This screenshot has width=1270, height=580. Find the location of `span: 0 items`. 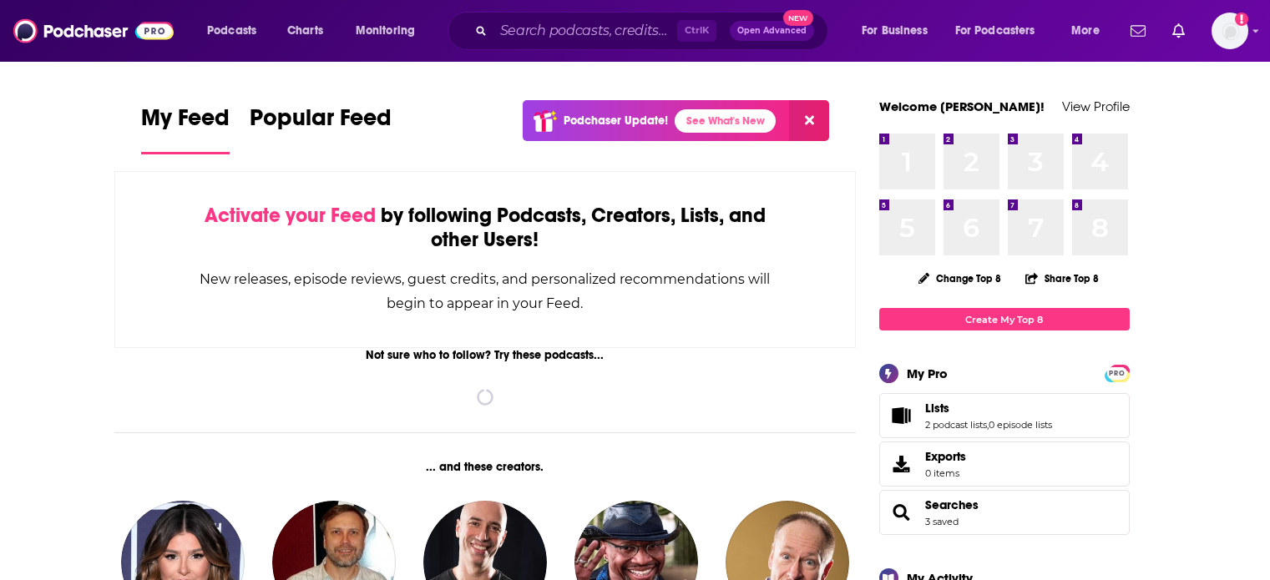

span: 0 items is located at coordinates (945, 473).